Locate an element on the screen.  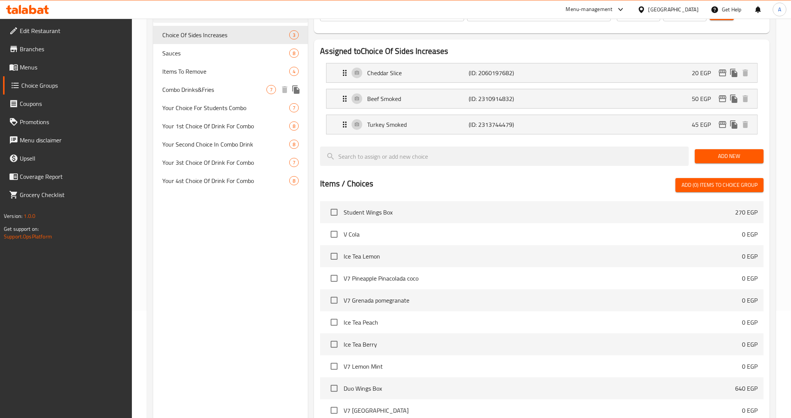
div: Your 1st Choice Of Drink For Combo8 is located at coordinates (231, 126).